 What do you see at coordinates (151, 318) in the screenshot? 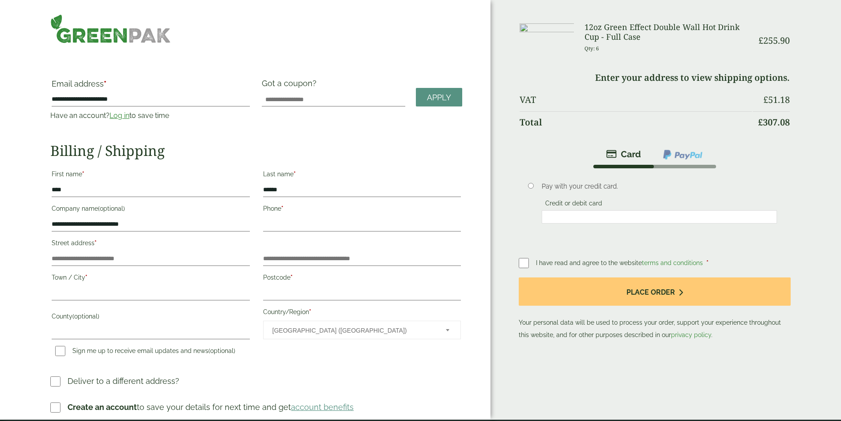
I see `label: County` at bounding box center [151, 318].